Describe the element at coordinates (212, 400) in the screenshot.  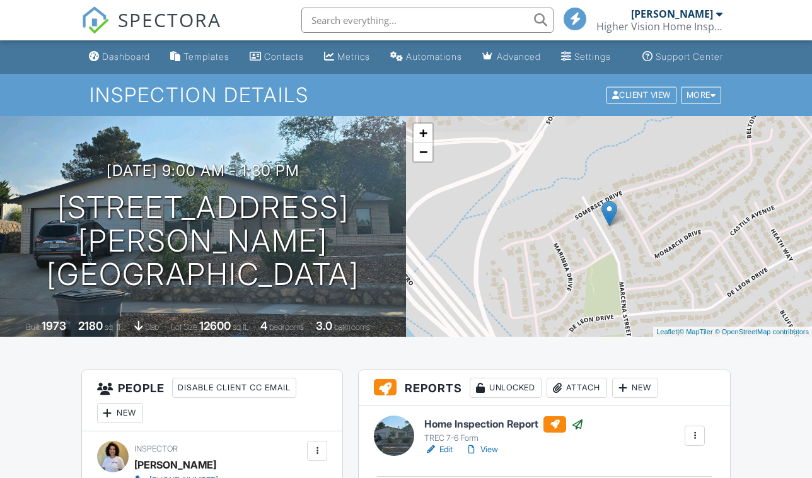
I see `h3: People` at that location.